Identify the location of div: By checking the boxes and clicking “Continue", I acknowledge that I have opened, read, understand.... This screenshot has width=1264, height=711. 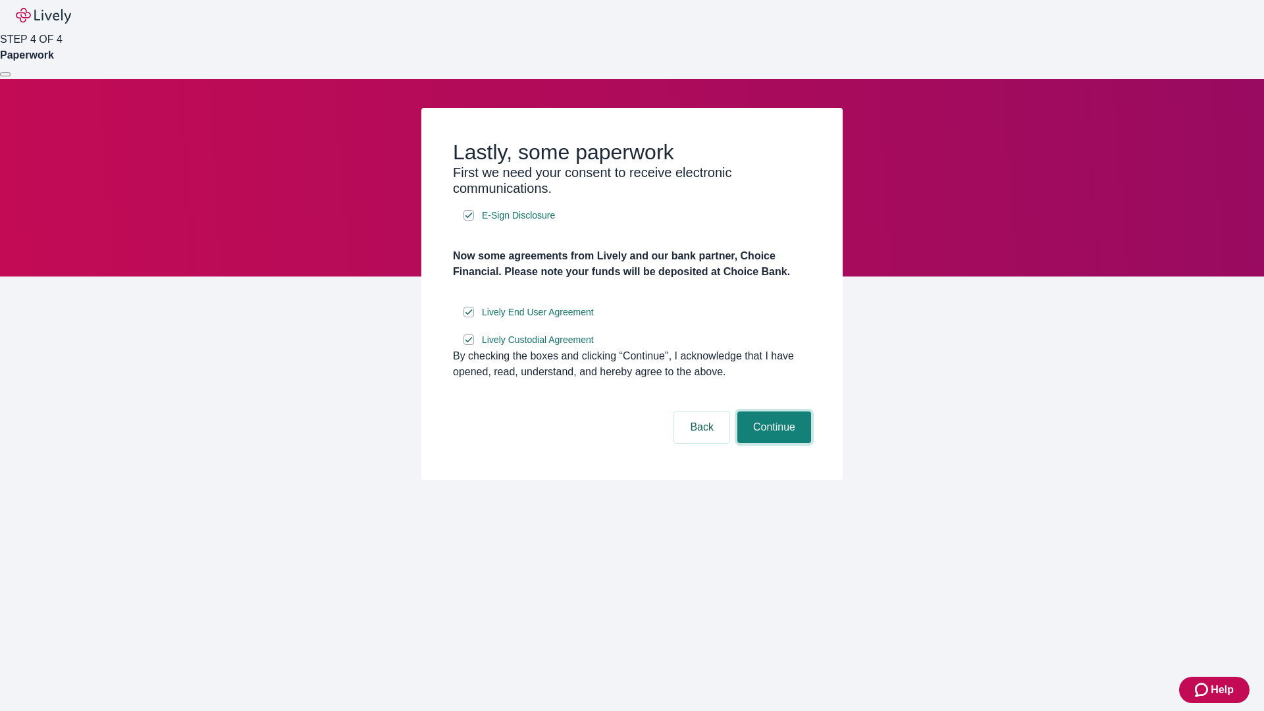
(632, 364).